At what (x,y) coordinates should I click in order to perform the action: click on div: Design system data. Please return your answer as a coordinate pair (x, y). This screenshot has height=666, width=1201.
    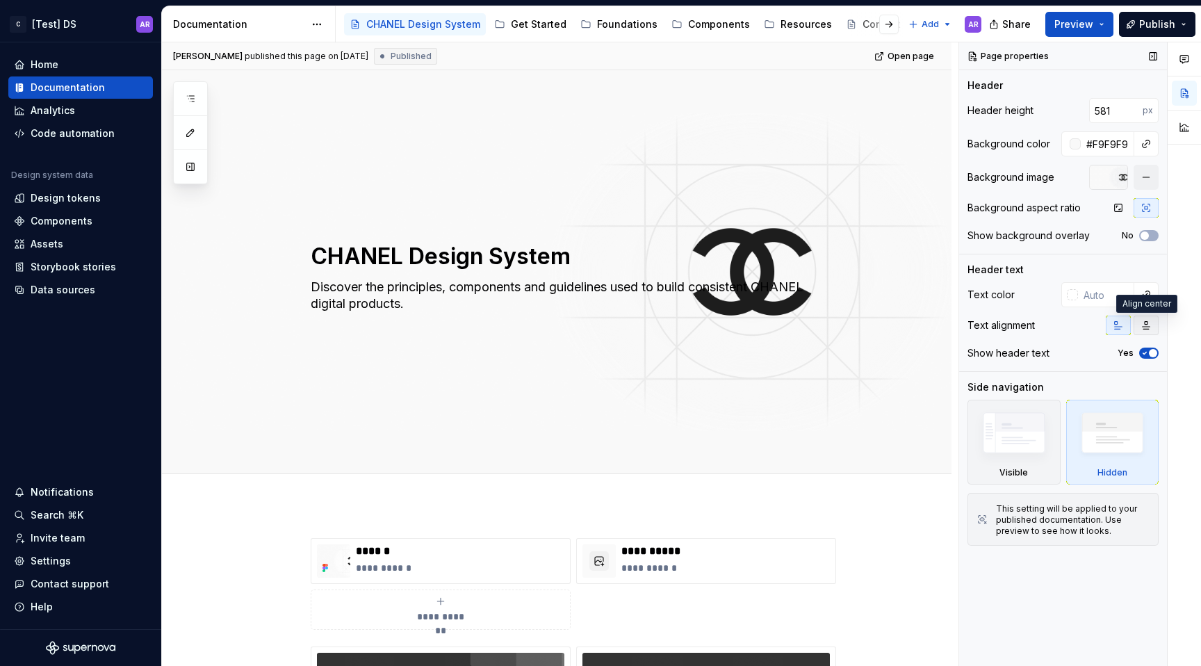
    Looking at the image, I should click on (52, 175).